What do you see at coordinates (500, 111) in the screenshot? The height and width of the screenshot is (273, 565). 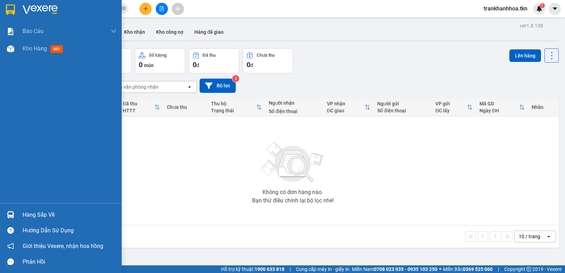 I see `div: Ngày ĐH` at bounding box center [500, 111].